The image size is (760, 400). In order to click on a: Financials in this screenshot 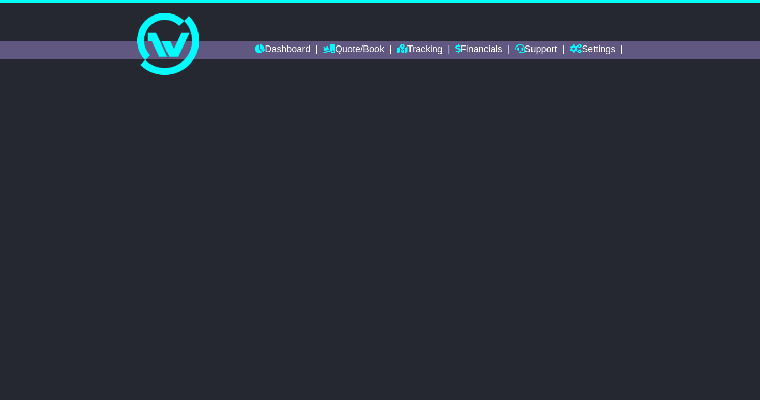, I will do `click(479, 50)`.